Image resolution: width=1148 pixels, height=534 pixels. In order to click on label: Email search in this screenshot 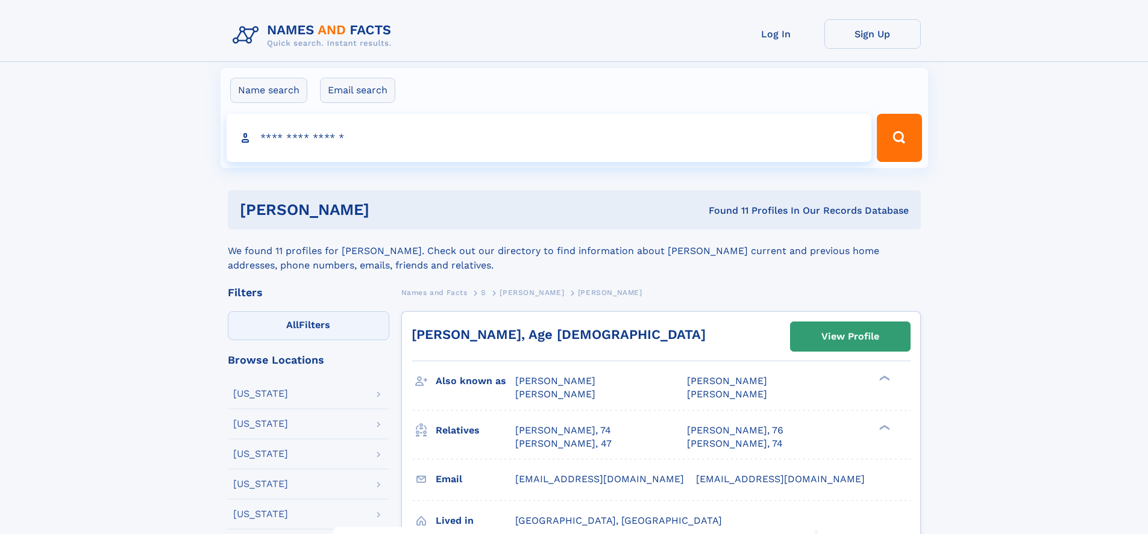, I will do `click(357, 90)`.